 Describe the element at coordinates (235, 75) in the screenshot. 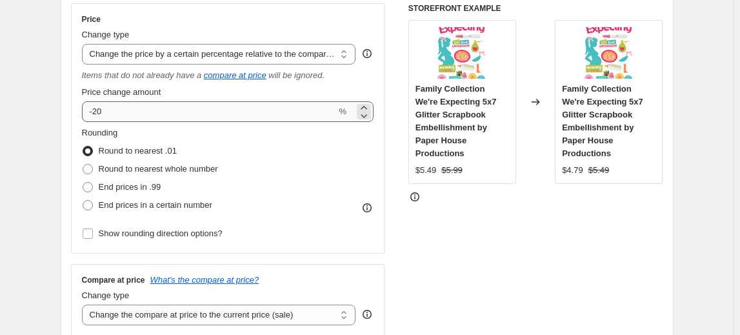

I see `i: compare at price` at that location.